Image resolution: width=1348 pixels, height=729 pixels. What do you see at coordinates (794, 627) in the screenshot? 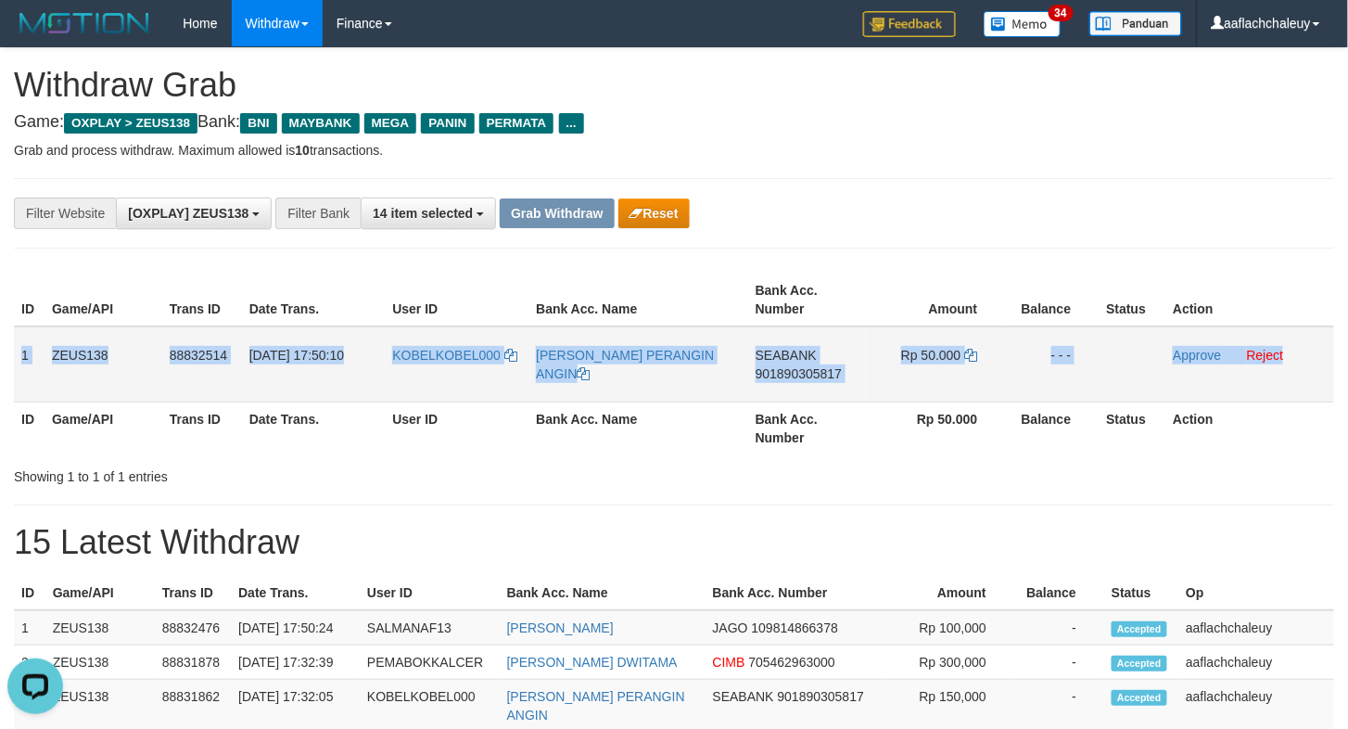
I see `span: Copy 109814866378 to clipboard` at bounding box center [794, 627].